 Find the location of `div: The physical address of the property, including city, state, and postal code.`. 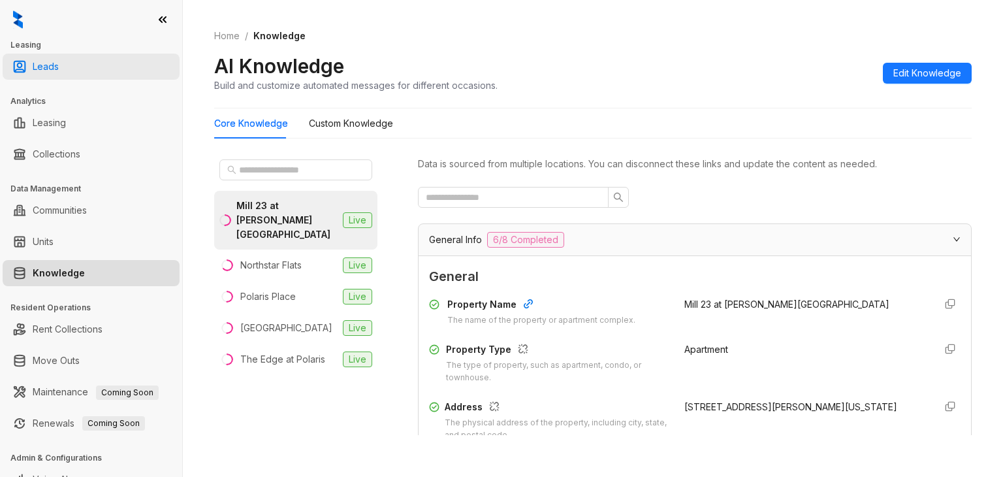

div: The physical address of the property, including city, state, and postal code. is located at coordinates (557, 429).